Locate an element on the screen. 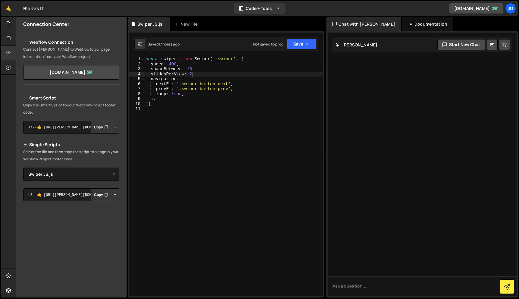  div: 8 is located at coordinates (137, 94).